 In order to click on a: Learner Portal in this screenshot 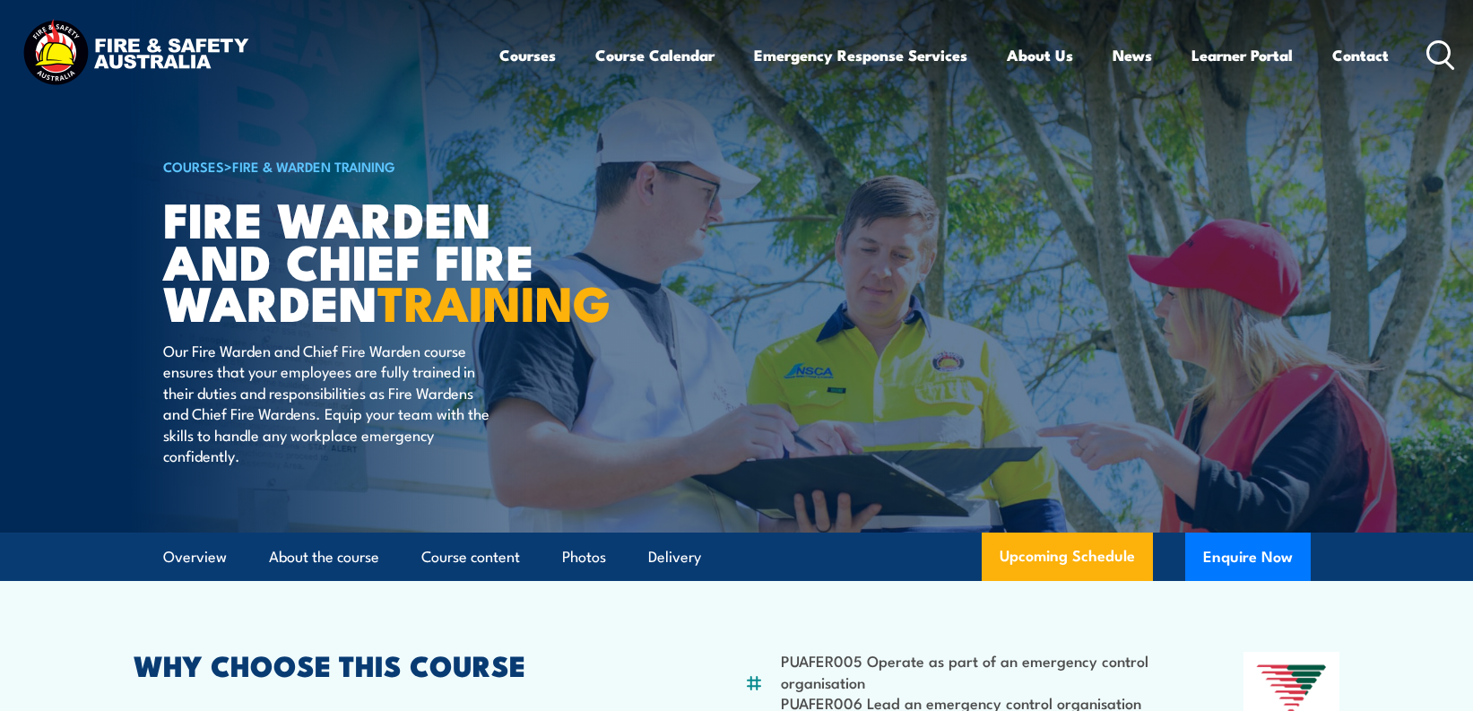, I will do `click(1242, 55)`.